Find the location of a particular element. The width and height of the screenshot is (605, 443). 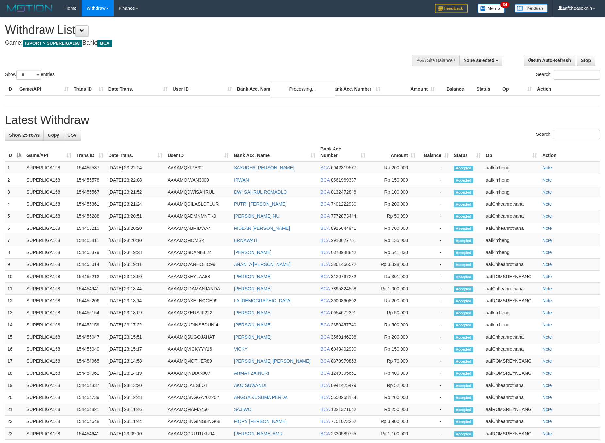

span: Copy 8915644941 to clipboard is located at coordinates (344, 228).